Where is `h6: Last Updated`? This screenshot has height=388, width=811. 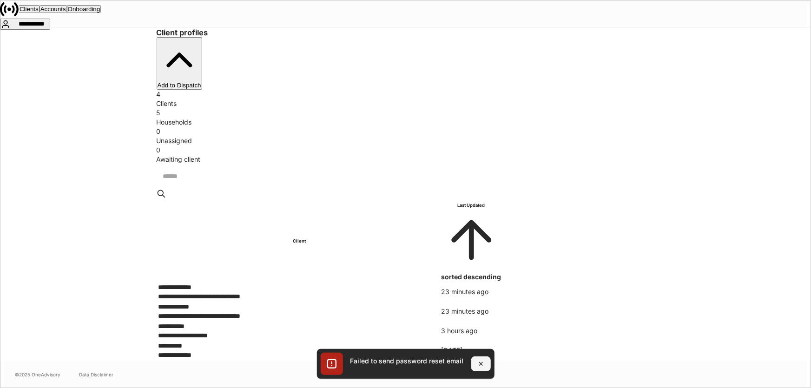
h6: Last Updated is located at coordinates (471, 205).